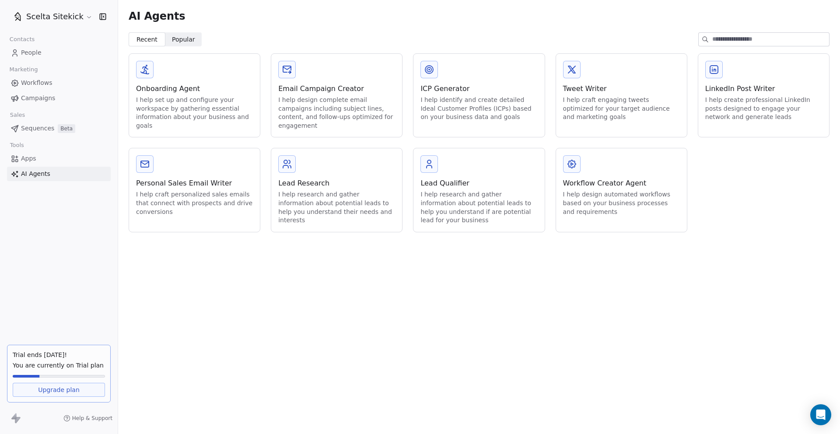  I want to click on span: People, so click(31, 53).